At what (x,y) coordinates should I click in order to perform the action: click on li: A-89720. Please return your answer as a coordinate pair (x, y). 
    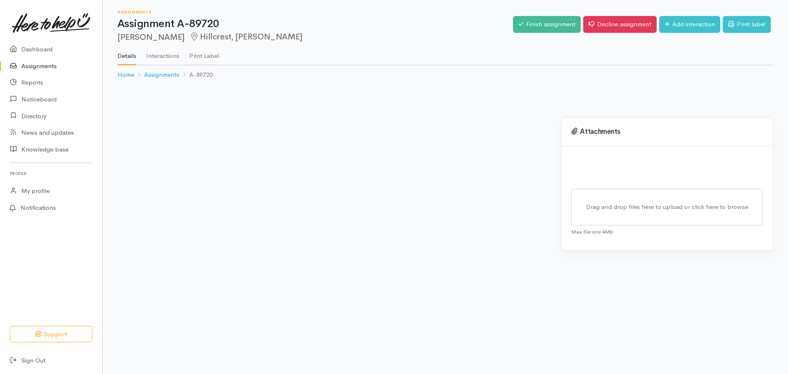
    Looking at the image, I should click on (196, 75).